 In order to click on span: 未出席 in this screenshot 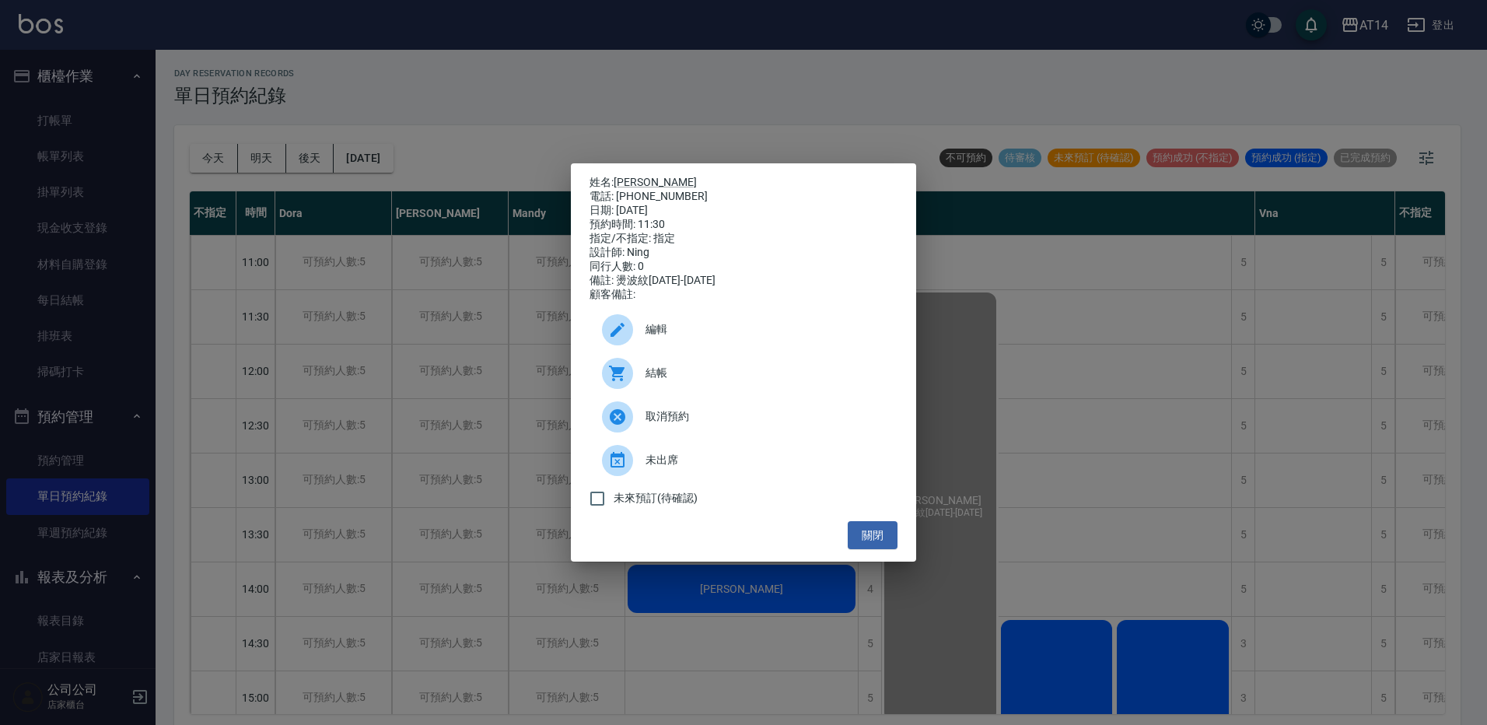, I will do `click(765, 460)`.